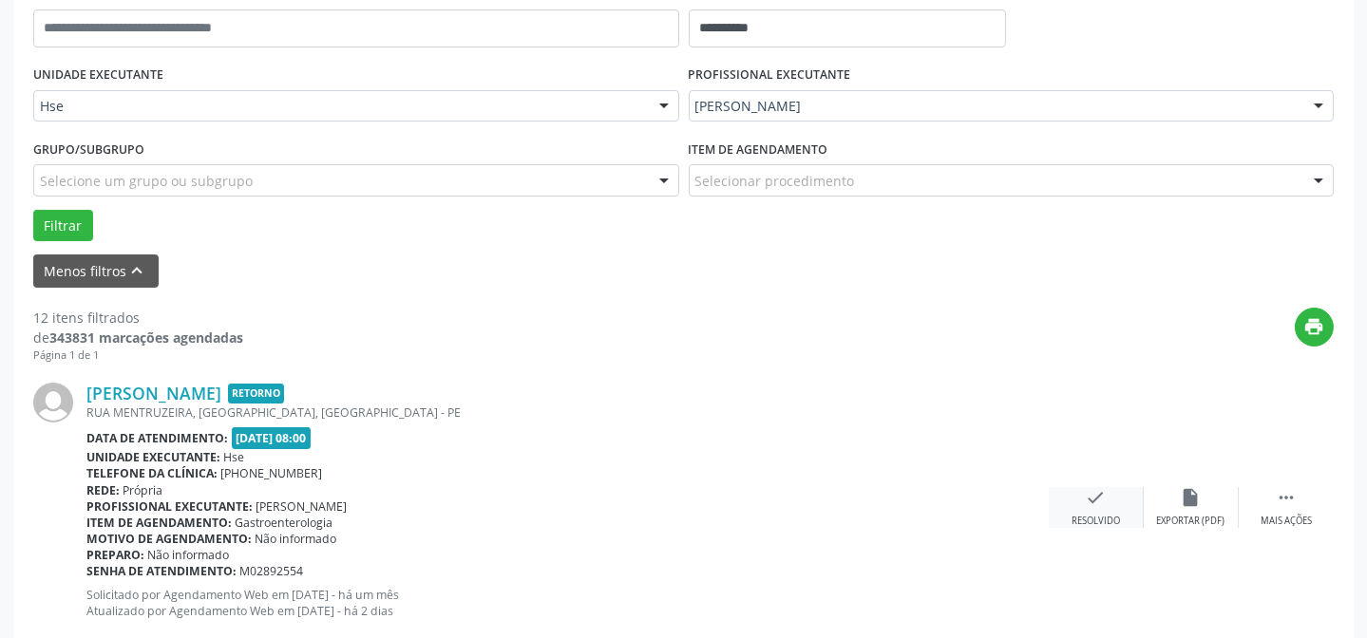 The height and width of the screenshot is (638, 1367). Describe the element at coordinates (769, 75) in the screenshot. I see `label: PROFISSIONAL EXECUTANTE` at that location.